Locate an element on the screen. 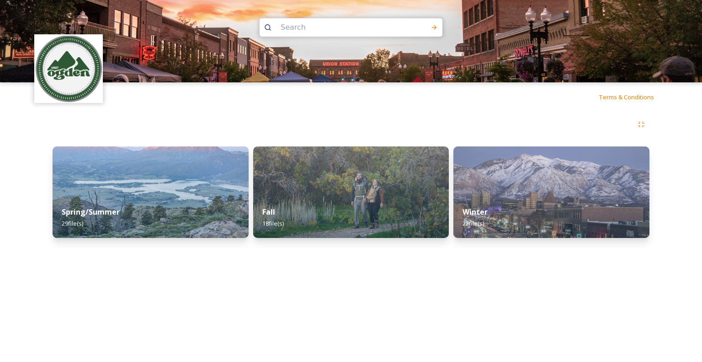  img: 7026aace-41ac-4d15-a578-ec832d76604e.jpg is located at coordinates (150, 192).